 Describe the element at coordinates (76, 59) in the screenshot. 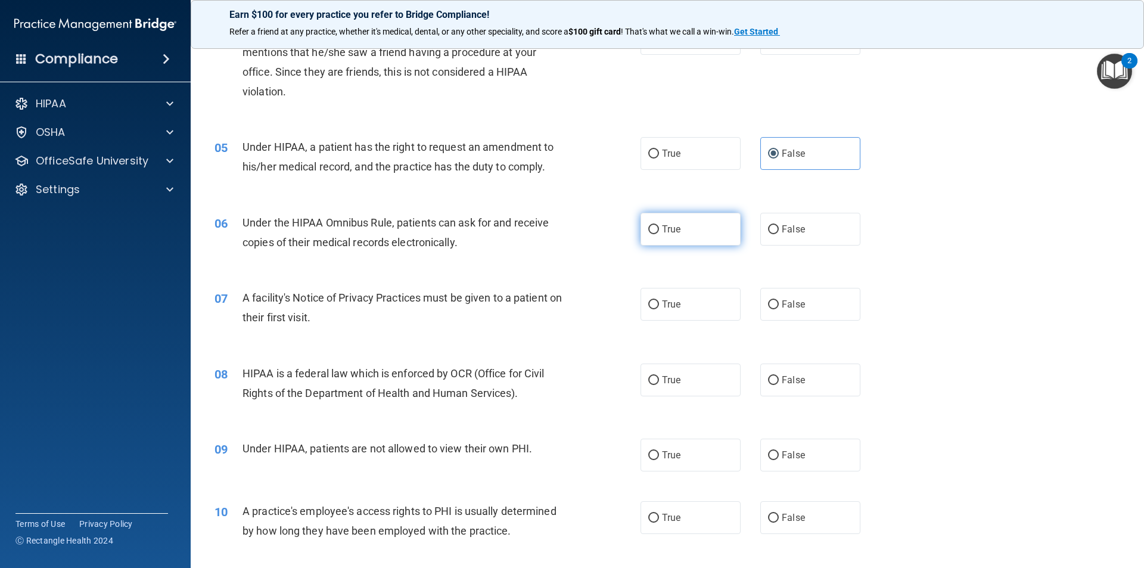

I see `h4: Compliance` at that location.